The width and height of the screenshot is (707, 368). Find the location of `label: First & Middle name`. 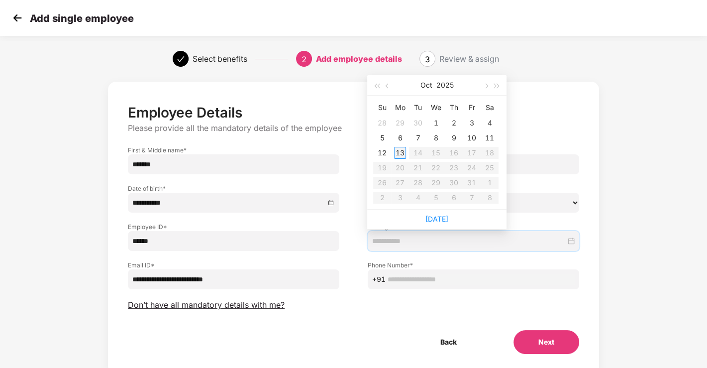

label: First & Middle name is located at coordinates (233, 150).